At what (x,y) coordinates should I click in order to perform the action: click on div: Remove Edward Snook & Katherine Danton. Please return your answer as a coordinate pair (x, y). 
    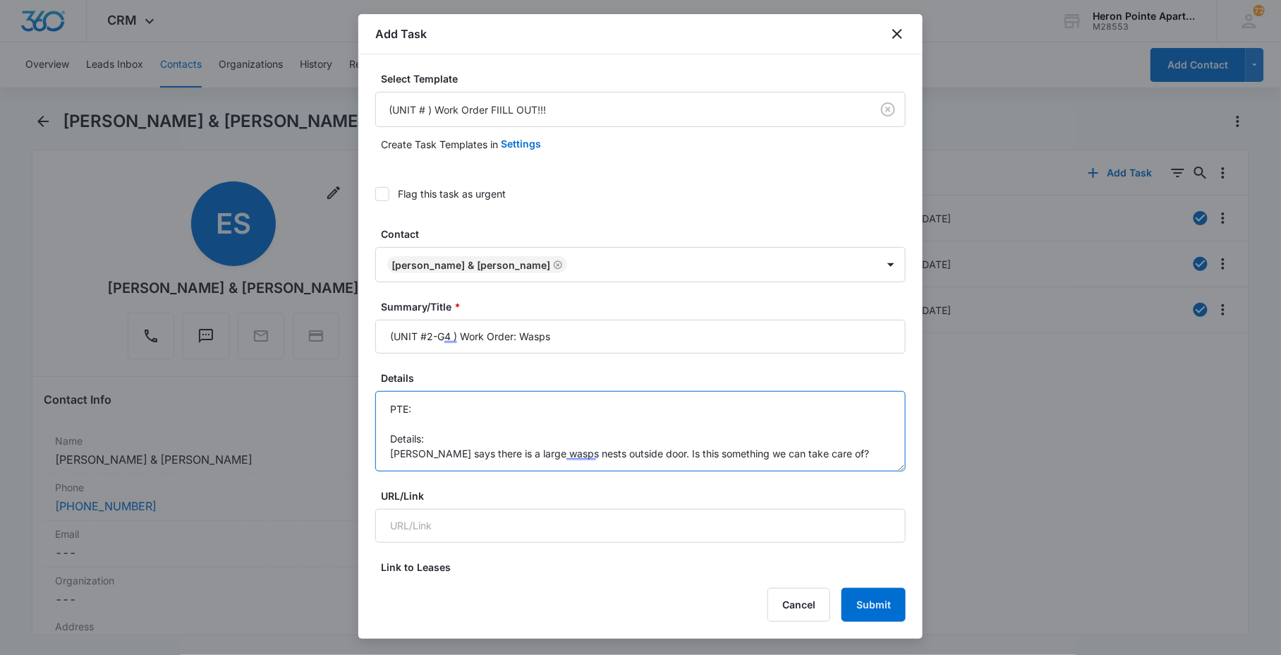
    Looking at the image, I should click on (557, 265).